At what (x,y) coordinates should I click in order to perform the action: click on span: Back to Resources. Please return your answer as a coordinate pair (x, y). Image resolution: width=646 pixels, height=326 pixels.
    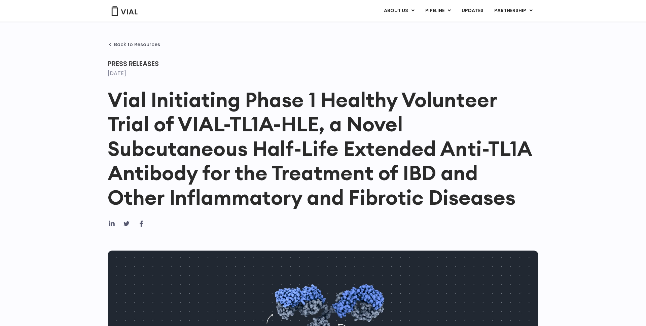
    Looking at the image, I should click on (137, 44).